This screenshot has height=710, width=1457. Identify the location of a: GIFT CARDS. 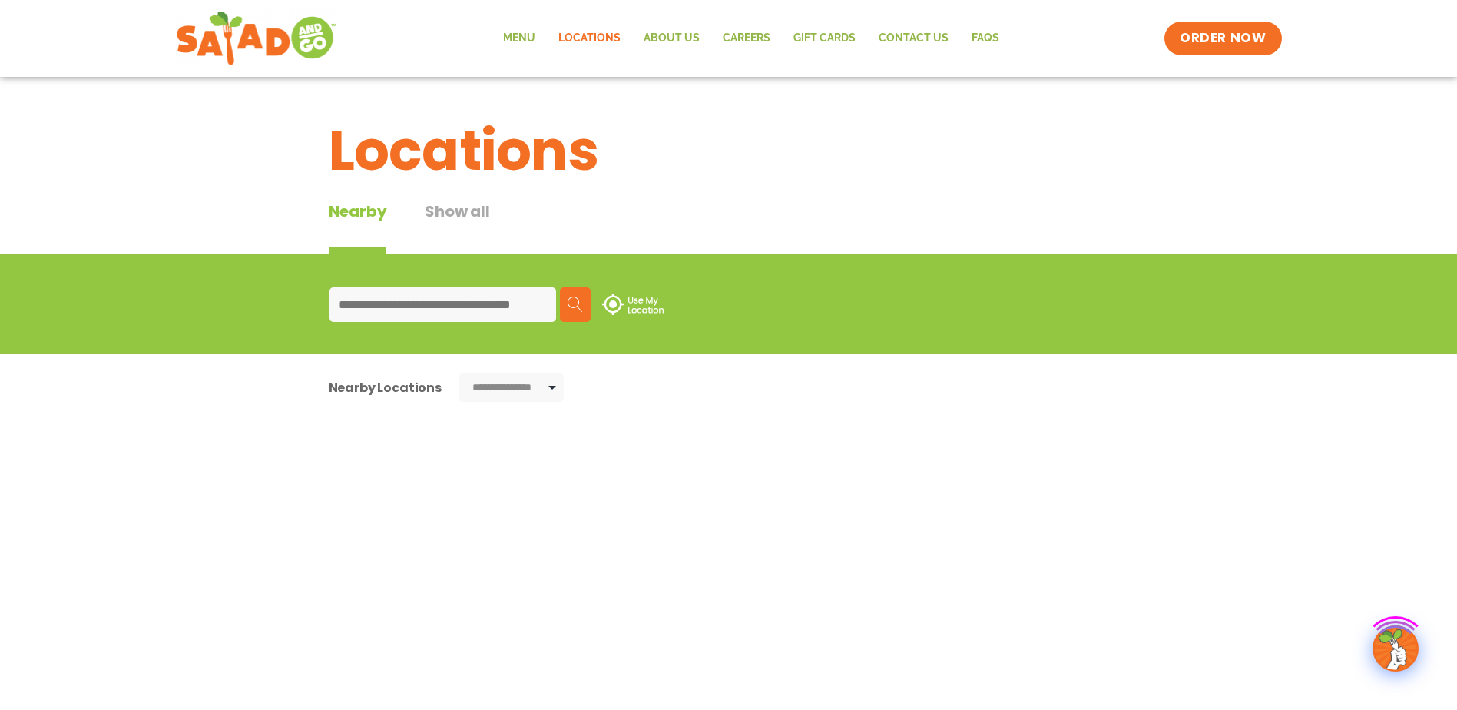
(824, 38).